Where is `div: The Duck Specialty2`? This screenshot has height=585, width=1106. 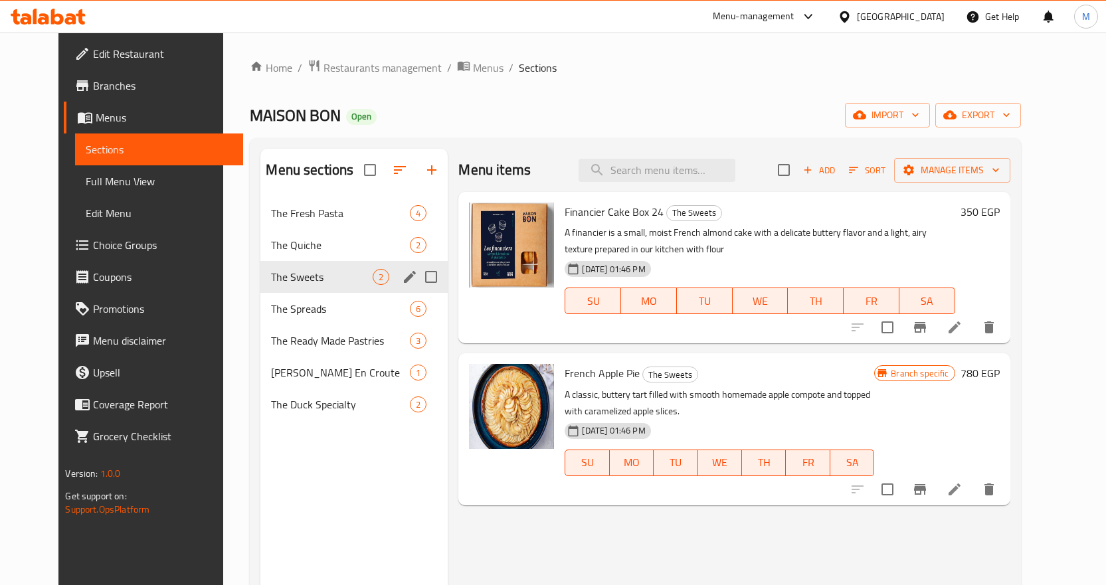 div: The Duck Specialty2 is located at coordinates (354, 405).